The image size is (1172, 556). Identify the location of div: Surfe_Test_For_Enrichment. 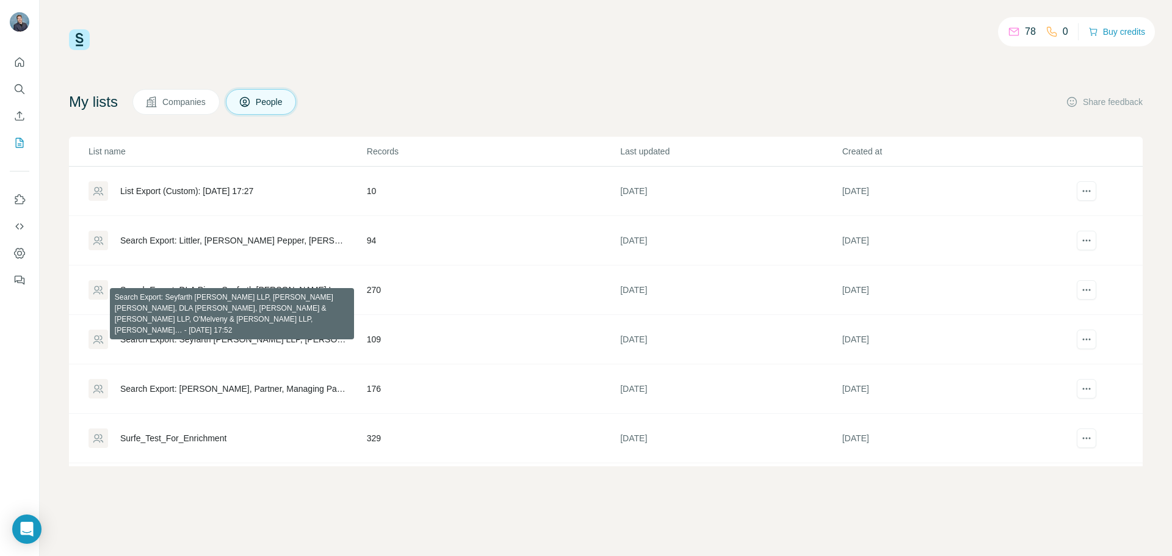
(173, 438).